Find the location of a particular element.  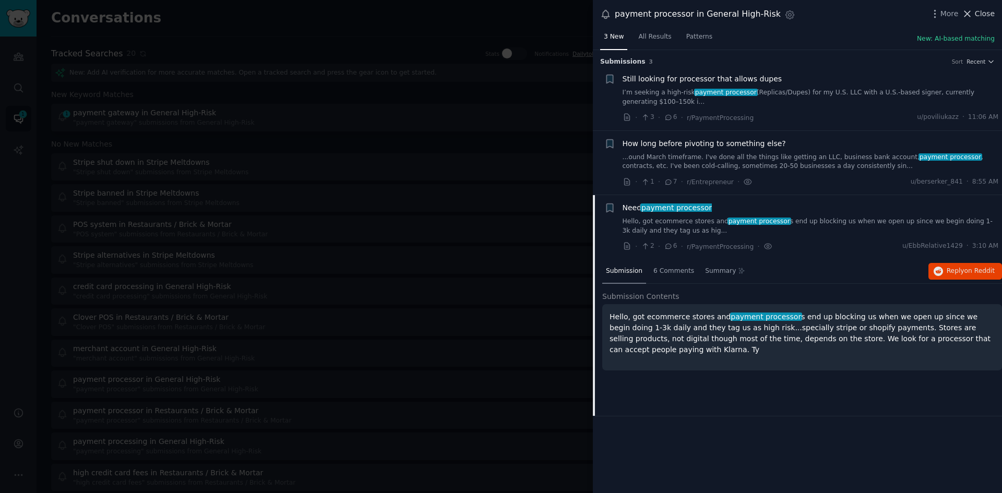

span: on Reddit is located at coordinates (980, 271).